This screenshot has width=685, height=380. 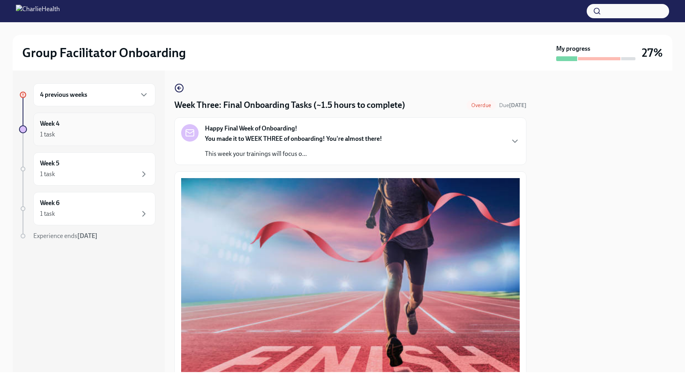 I want to click on strong: My progress, so click(x=573, y=49).